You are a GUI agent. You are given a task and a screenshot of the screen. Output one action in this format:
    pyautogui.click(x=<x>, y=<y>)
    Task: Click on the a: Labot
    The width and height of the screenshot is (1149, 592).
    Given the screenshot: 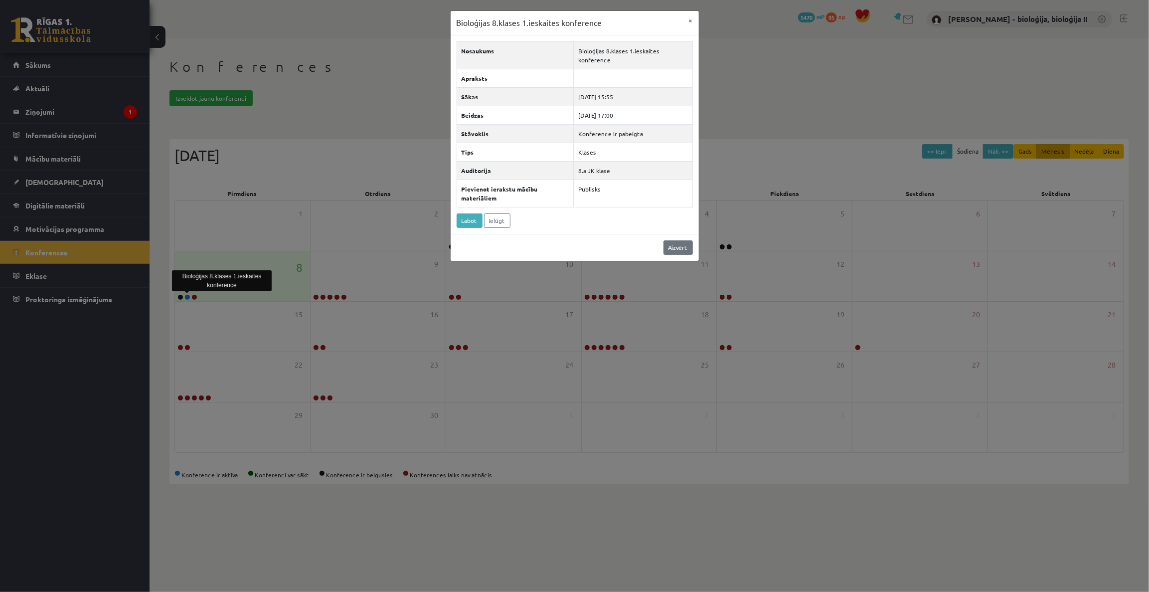 What is the action you would take?
    pyautogui.click(x=470, y=220)
    